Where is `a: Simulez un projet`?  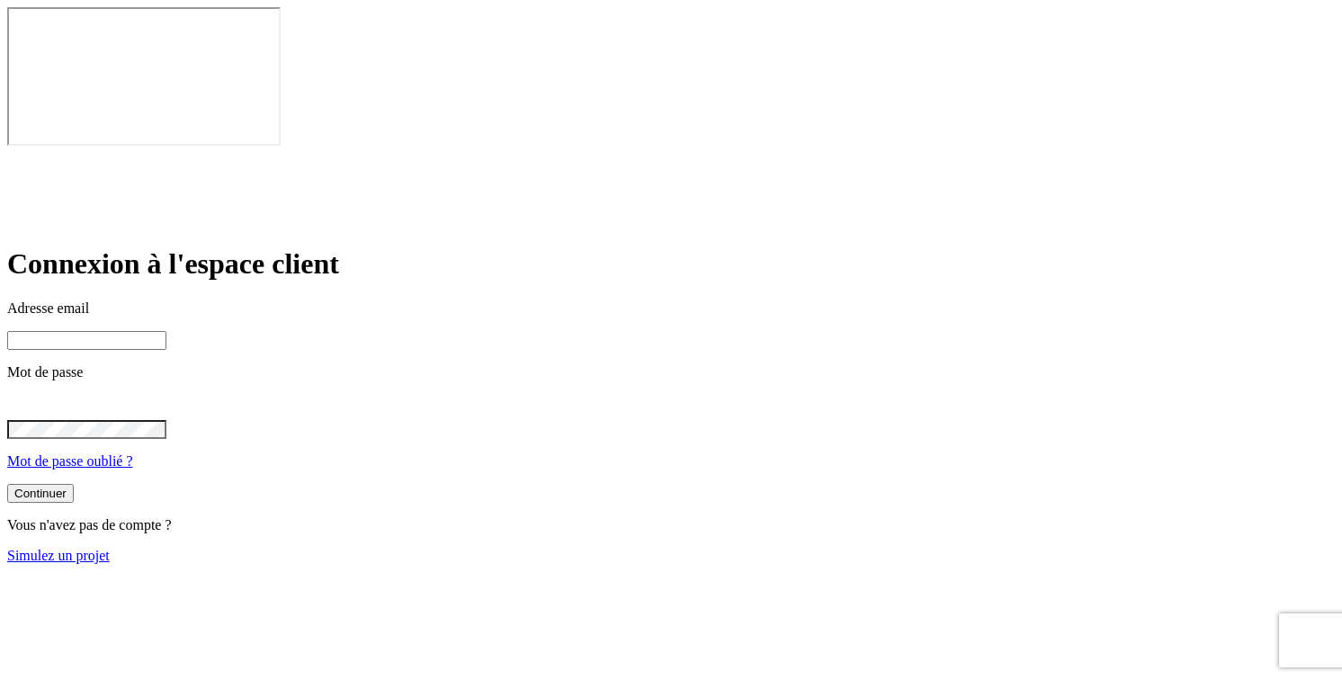
a: Simulez un projet is located at coordinates (58, 555).